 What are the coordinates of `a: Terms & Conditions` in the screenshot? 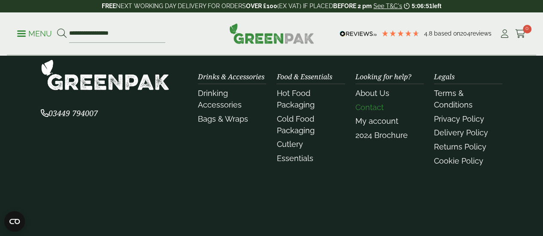 It's located at (453, 99).